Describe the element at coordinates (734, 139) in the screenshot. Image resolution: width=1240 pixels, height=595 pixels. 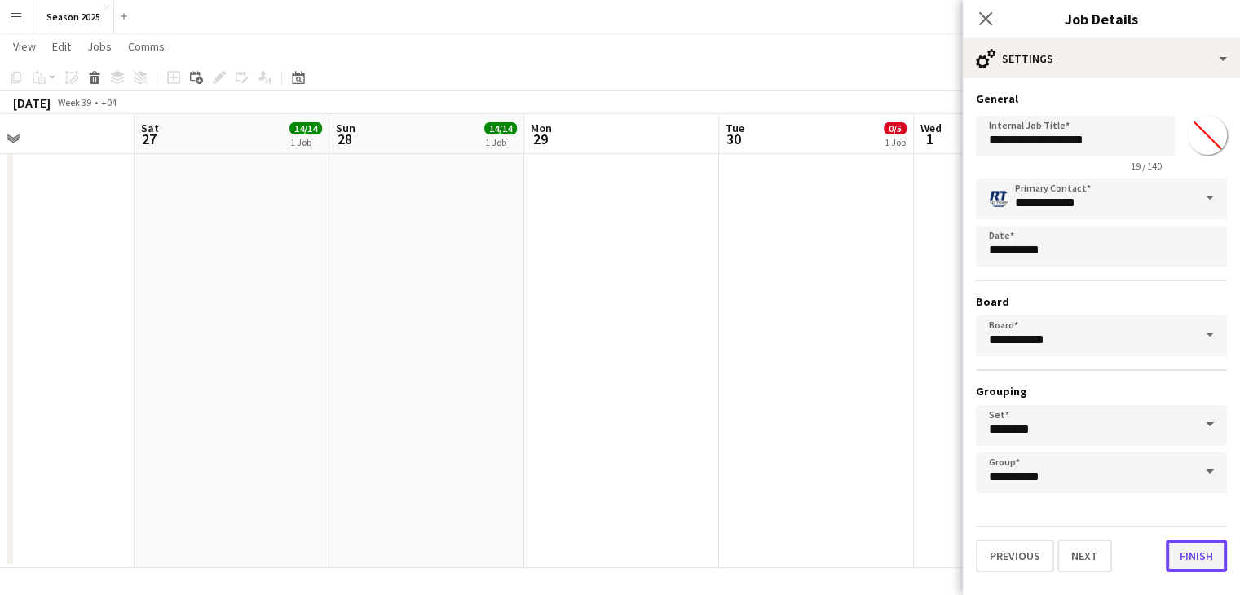
I see `span: 30` at that location.